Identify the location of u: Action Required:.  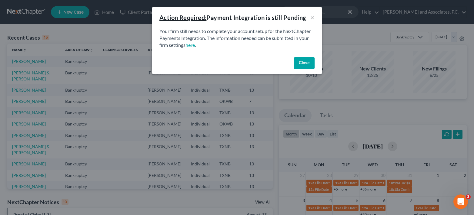
(183, 18).